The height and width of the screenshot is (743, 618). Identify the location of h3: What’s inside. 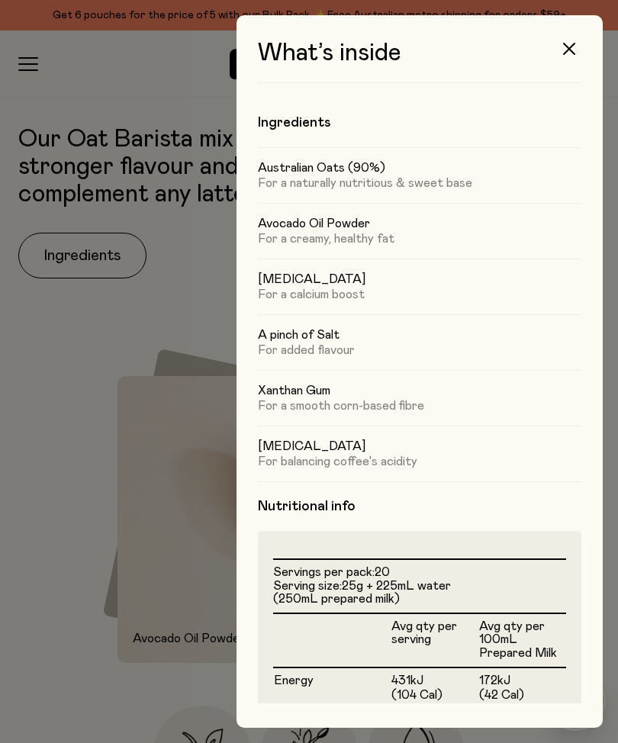
(420, 61).